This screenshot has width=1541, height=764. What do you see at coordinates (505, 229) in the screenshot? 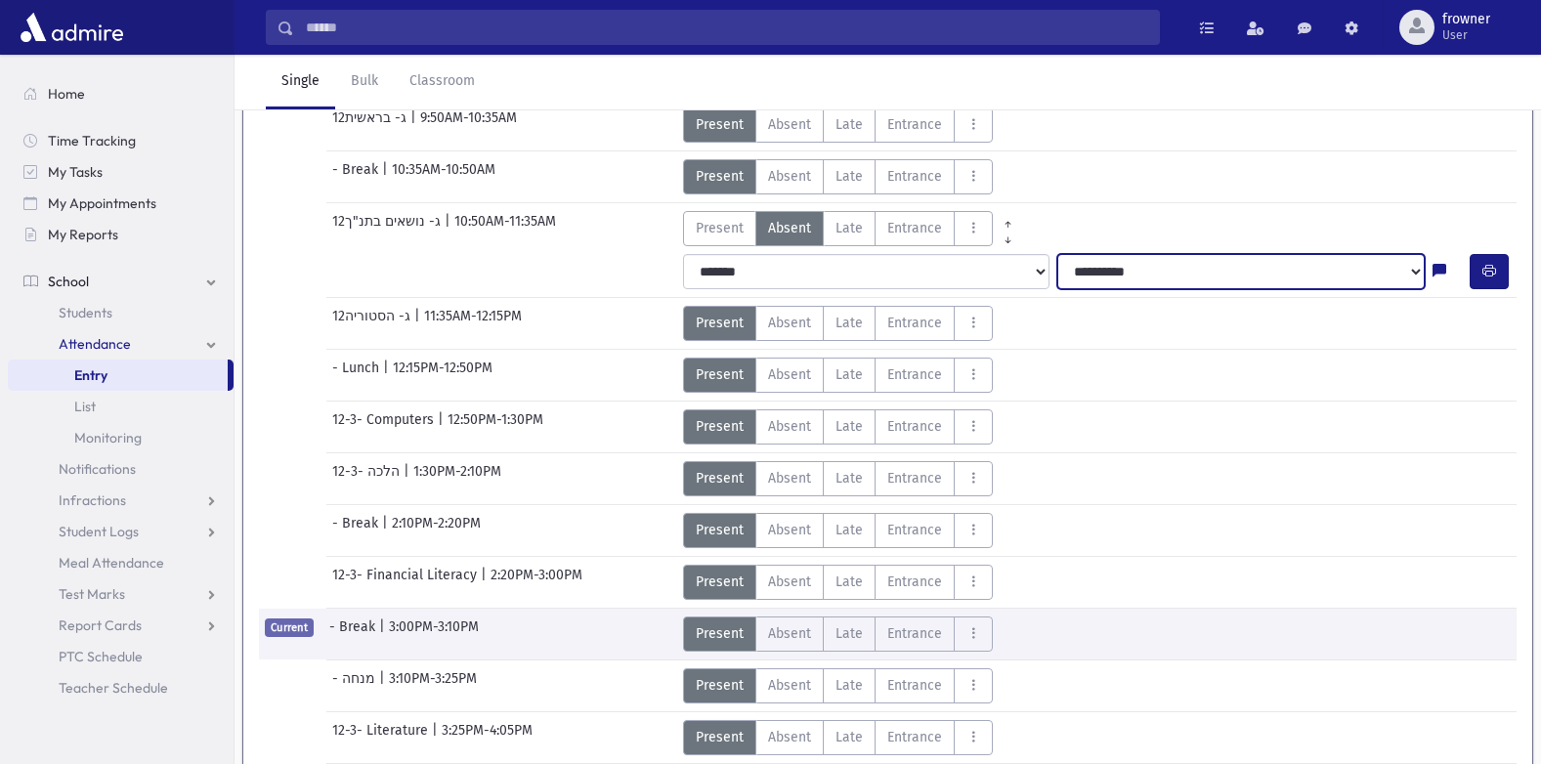
I see `span: 10:50AM-11:35AM` at bounding box center [505, 229].